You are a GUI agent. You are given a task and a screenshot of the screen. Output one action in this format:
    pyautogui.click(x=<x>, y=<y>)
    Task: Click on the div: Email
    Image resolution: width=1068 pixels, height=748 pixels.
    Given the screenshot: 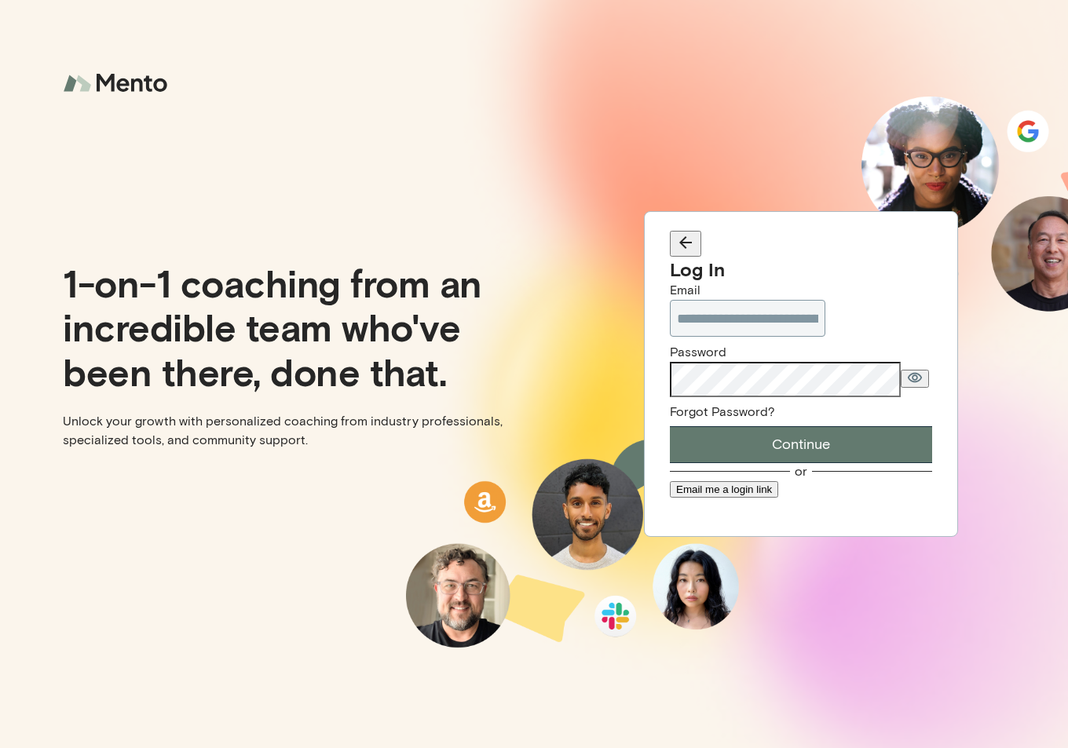 What is the action you would take?
    pyautogui.click(x=801, y=290)
    